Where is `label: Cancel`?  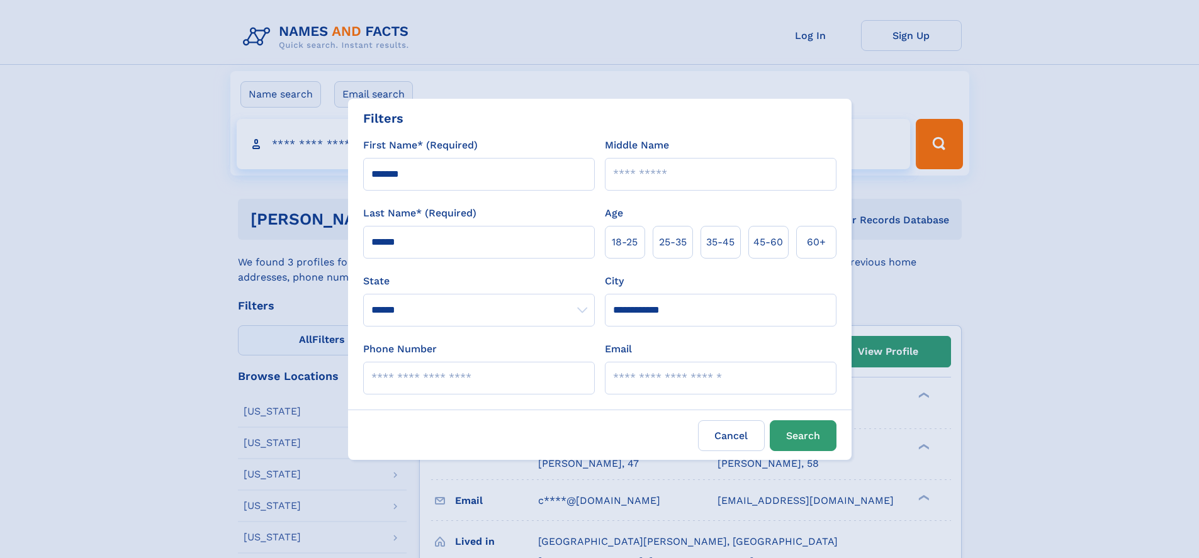
label: Cancel is located at coordinates (731, 435).